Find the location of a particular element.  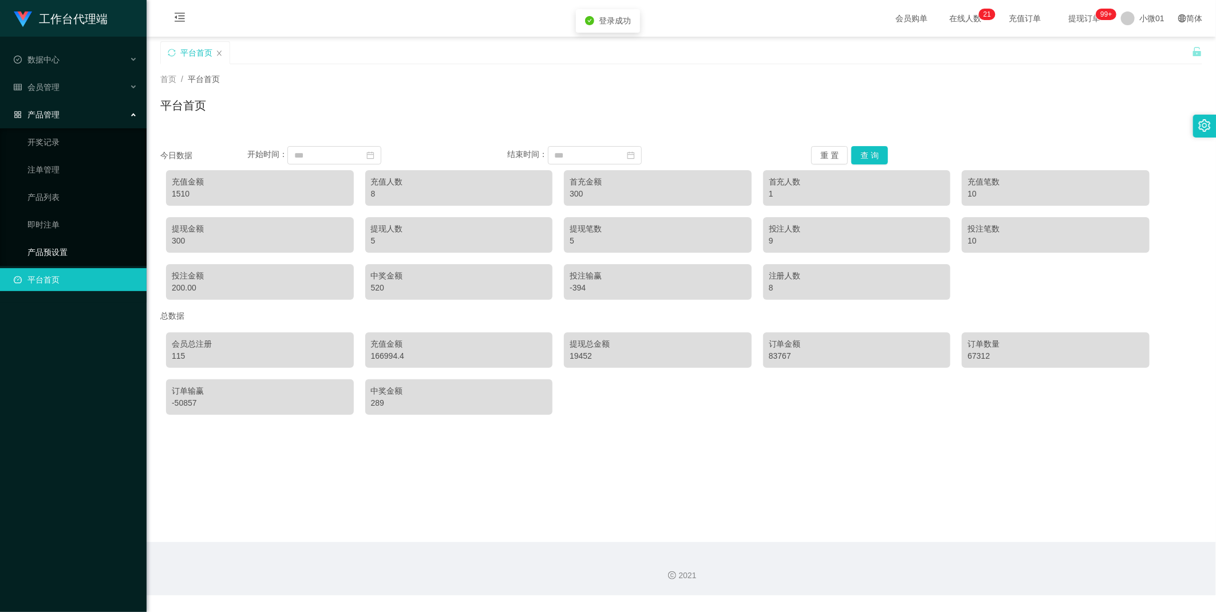

div: 充值笔数 is located at coordinates (1056, 182).